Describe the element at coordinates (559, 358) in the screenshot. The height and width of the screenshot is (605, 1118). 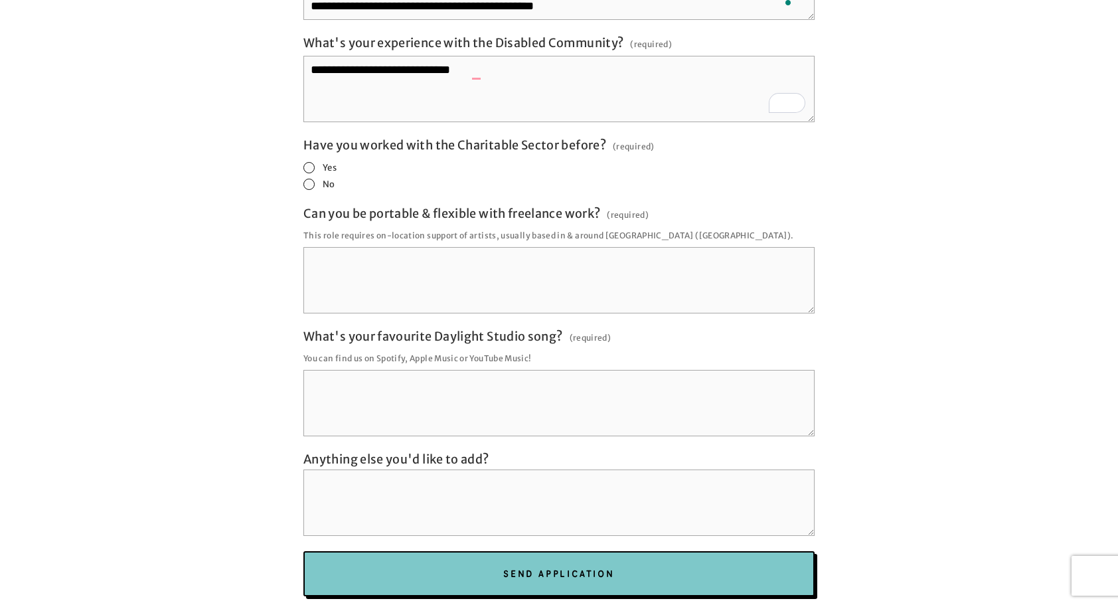
I see `p: You can find us on Spotify, Apple Music or YouTube Music!` at that location.